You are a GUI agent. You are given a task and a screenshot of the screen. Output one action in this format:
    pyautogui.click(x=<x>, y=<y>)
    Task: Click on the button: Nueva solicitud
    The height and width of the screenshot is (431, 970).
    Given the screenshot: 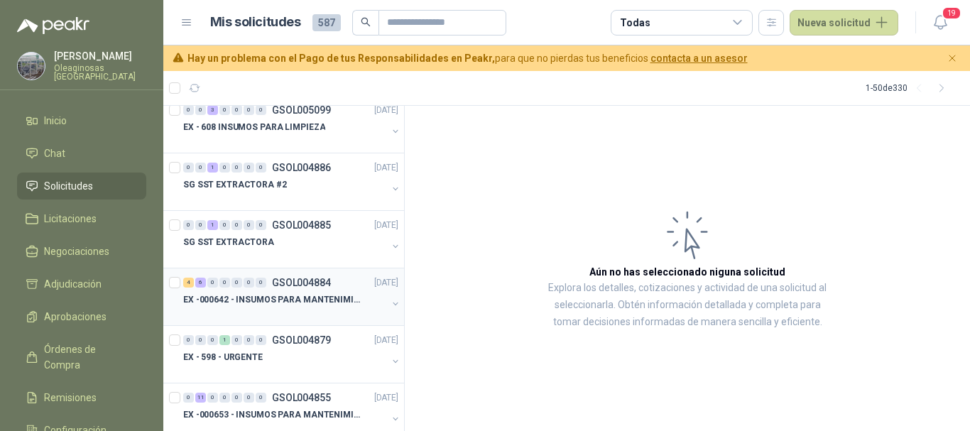 What is the action you would take?
    pyautogui.click(x=843, y=23)
    